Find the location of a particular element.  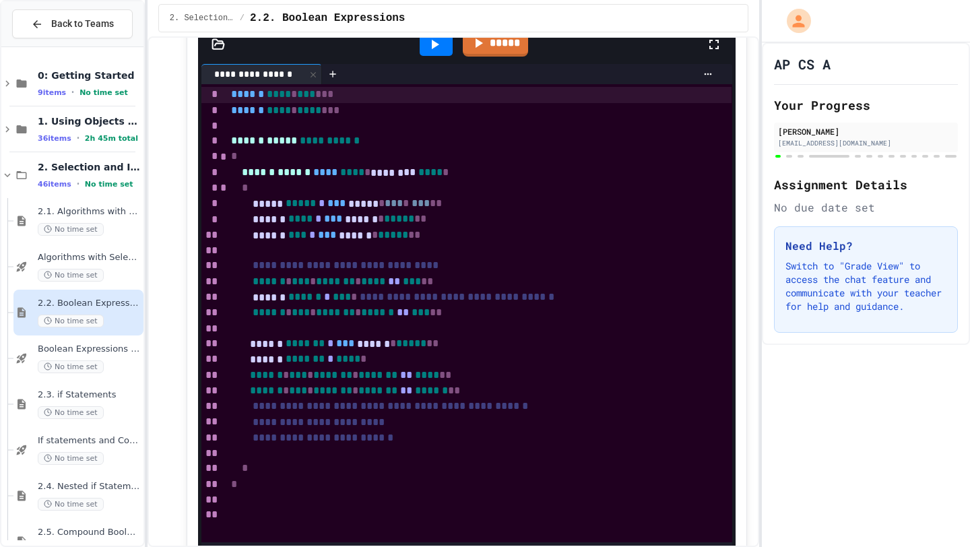

span: Algorithms with Selection and Repetition - Topic 2.1 is located at coordinates (89, 257).